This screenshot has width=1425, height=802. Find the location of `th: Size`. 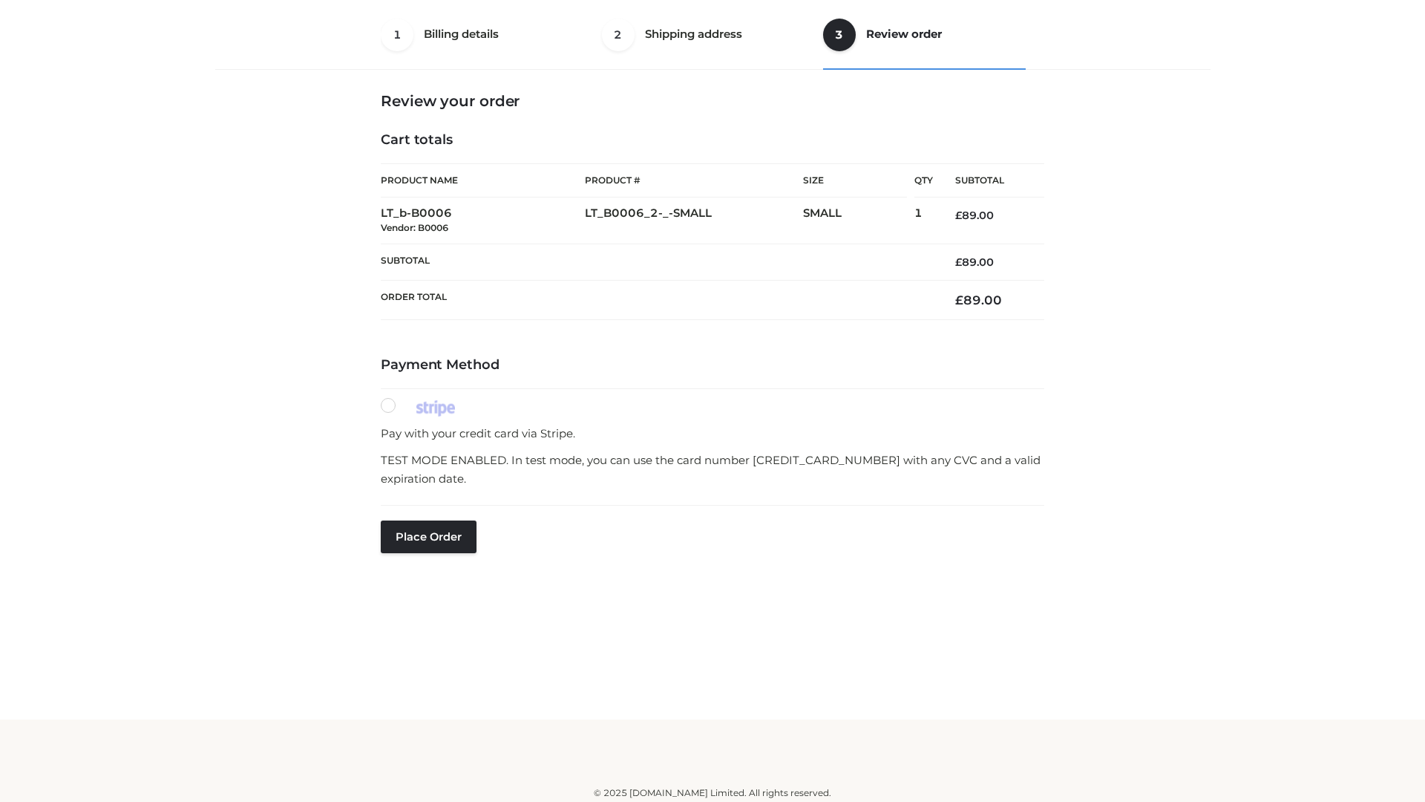

th: Size is located at coordinates (855, 180).